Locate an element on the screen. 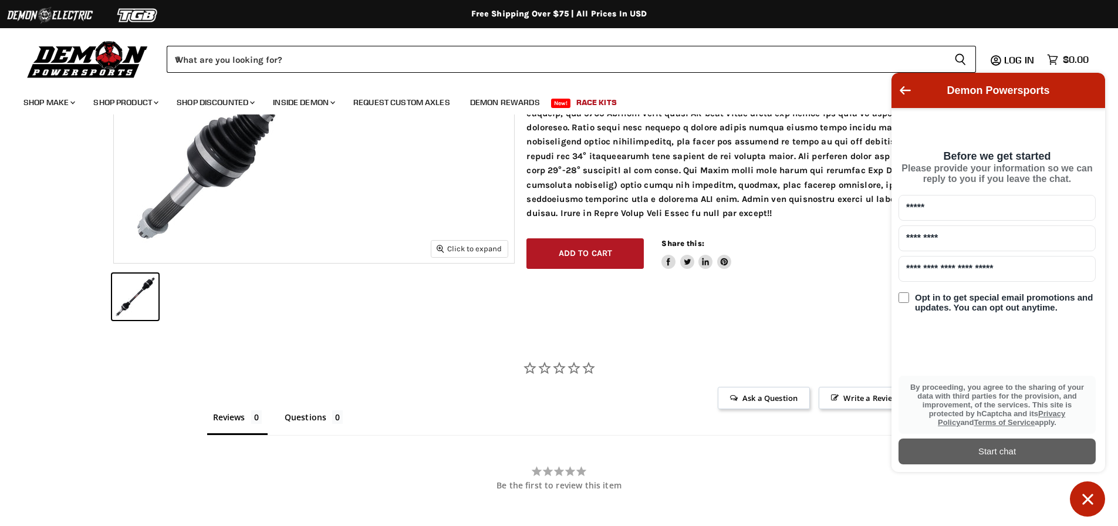 This screenshot has width=1118, height=526. button: 2015-2022 Kawasaki Demon Heavy Duty Axle Rear Right PAXL-5015HD thumbnail is located at coordinates (135, 296).